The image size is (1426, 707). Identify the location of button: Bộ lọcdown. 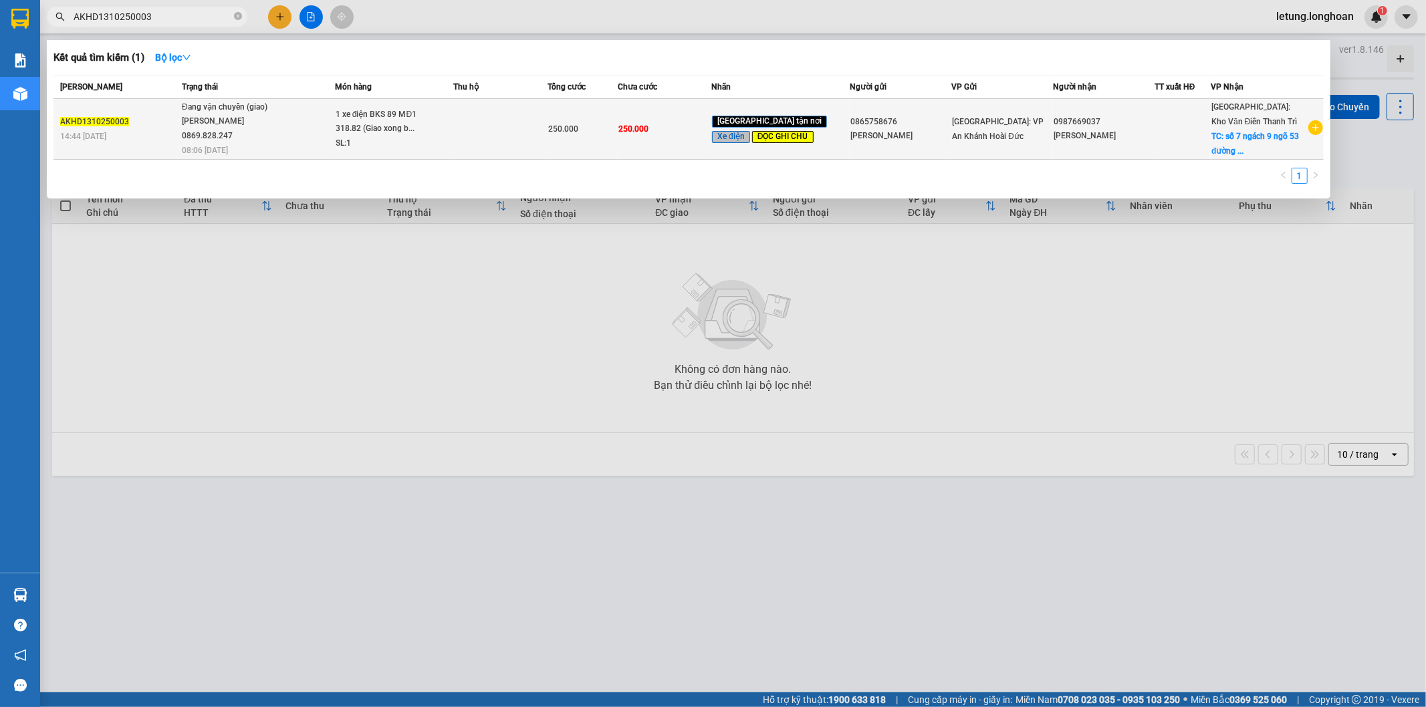
(173, 58).